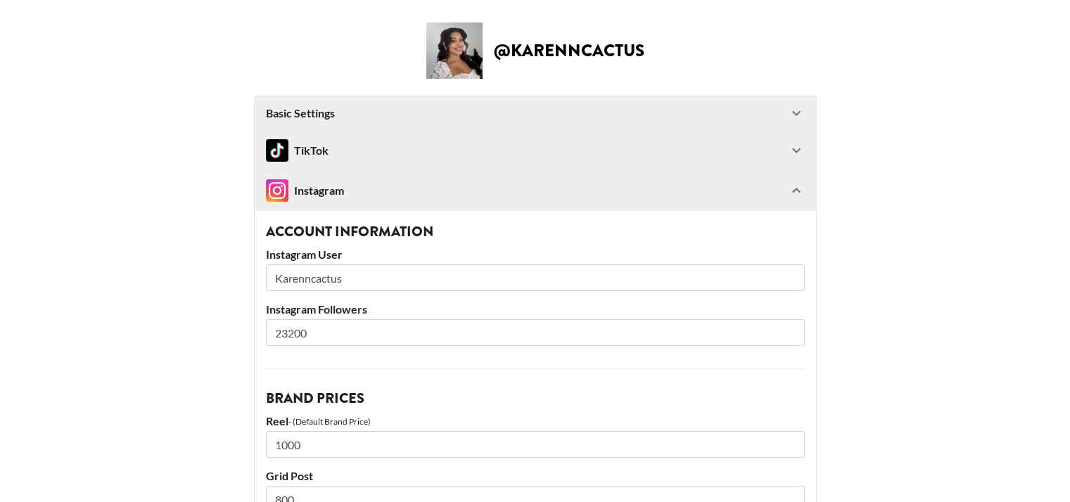  What do you see at coordinates (569, 51) in the screenshot?
I see `h2: @ karenncactus` at bounding box center [569, 51].